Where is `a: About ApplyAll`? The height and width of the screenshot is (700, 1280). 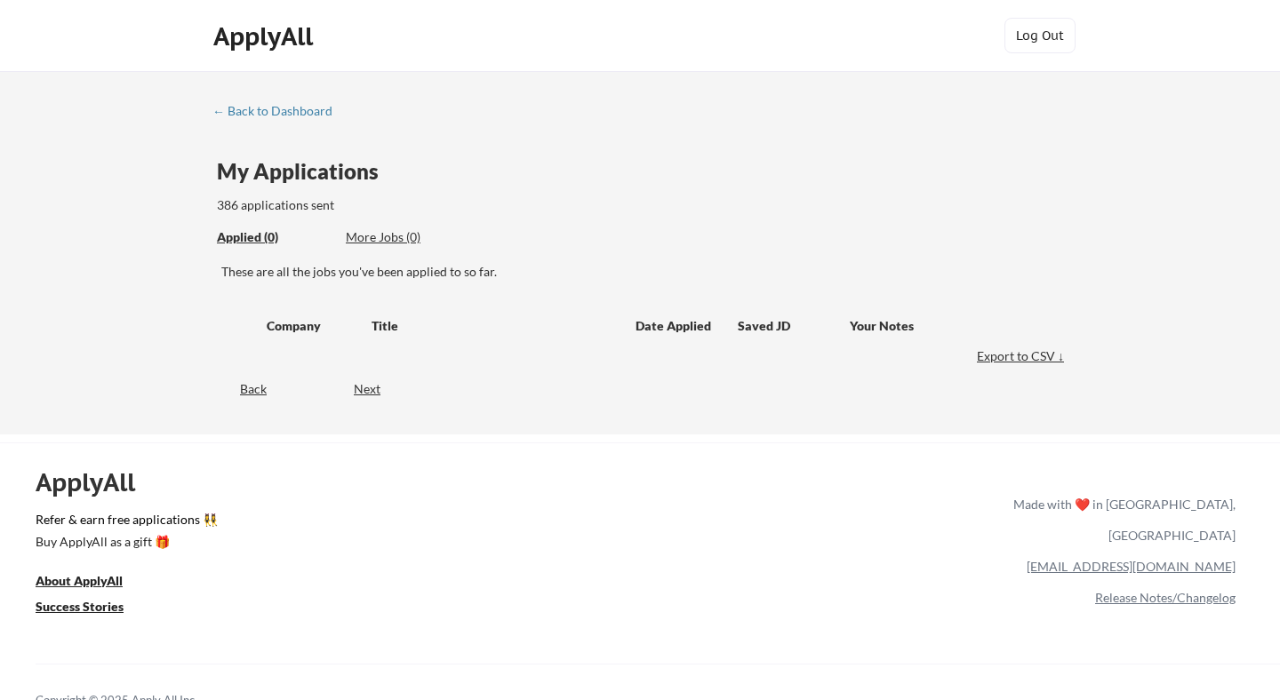
a: About ApplyAll is located at coordinates (92, 582).